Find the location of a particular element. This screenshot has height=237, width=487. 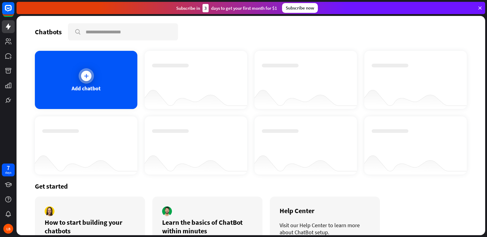

div: 3 is located at coordinates (206, 8).